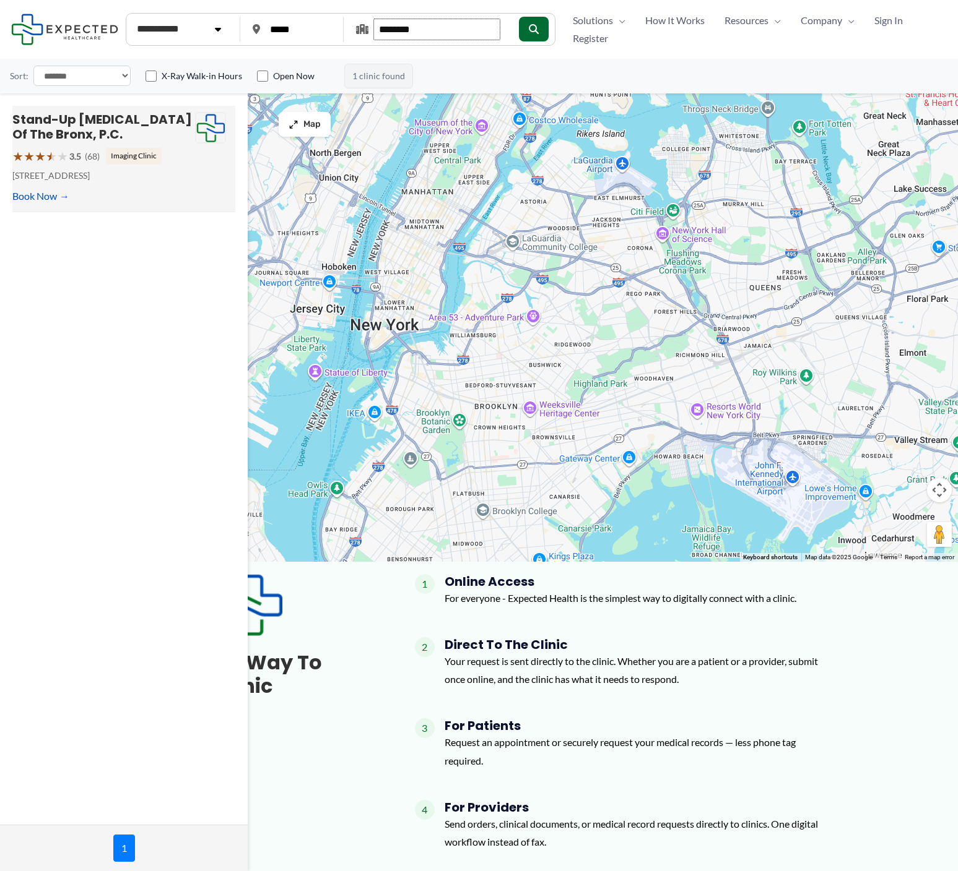  Describe the element at coordinates (939, 535) in the screenshot. I see `button: Drag Pegman onto the map to open Street View` at that location.